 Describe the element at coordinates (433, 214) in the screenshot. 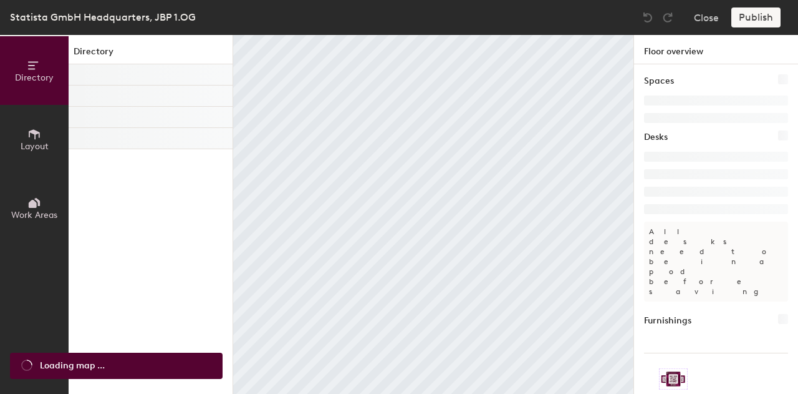

I see `canvas: Map` at that location.